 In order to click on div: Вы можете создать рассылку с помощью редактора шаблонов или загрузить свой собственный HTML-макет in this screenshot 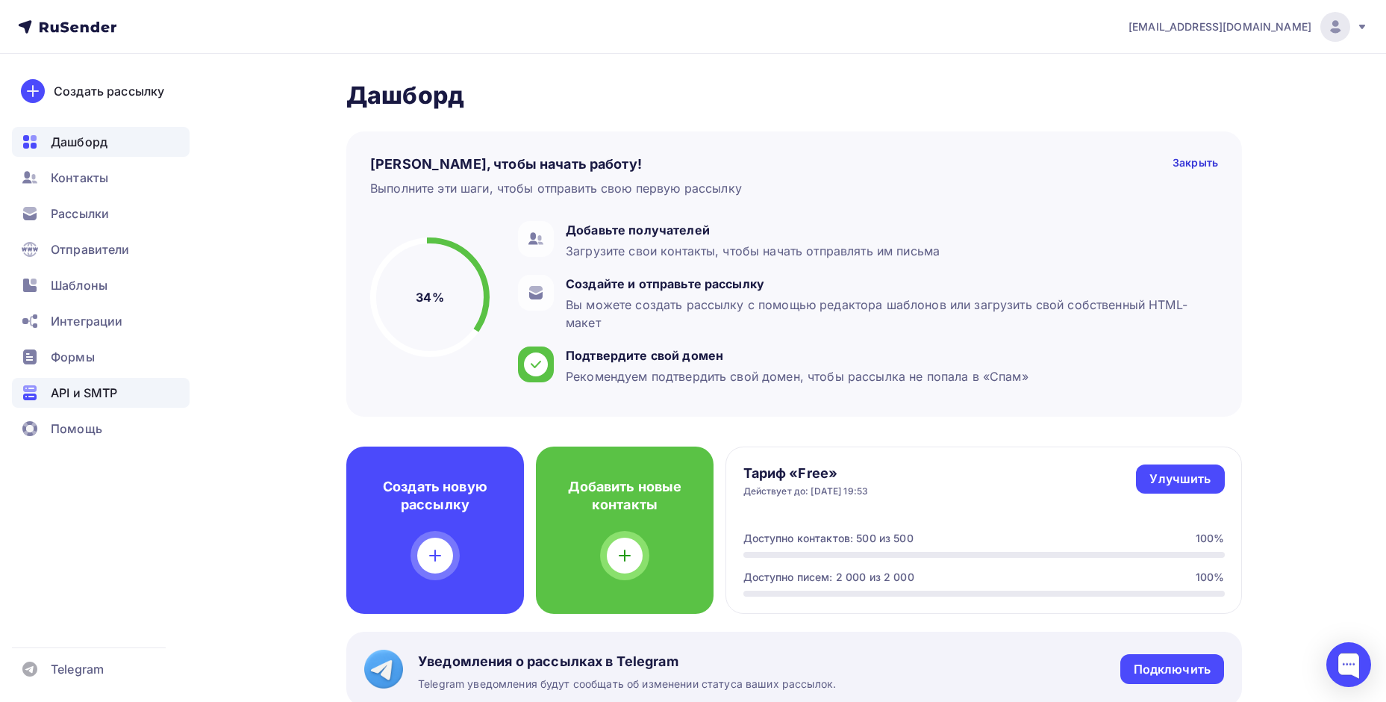, I will do `click(888, 314)`.